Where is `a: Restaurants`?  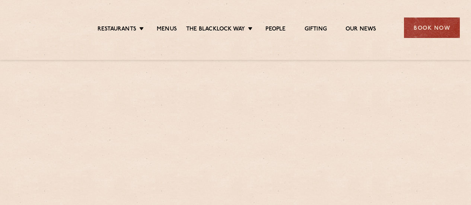 a: Restaurants is located at coordinates (117, 30).